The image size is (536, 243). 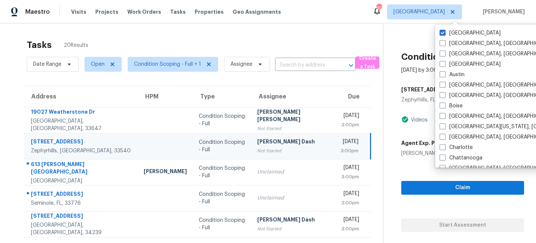 I want to click on span: Work Orders, so click(x=144, y=12).